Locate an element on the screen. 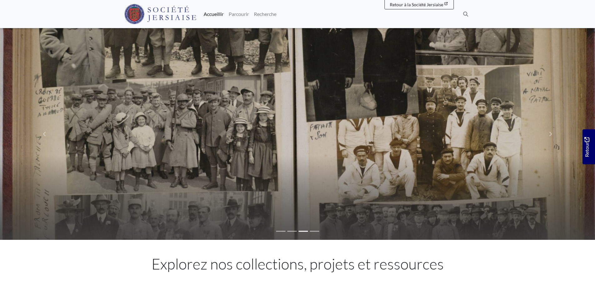 The image size is (595, 287). font: Explorez nos collections, projets et ressources is located at coordinates (298, 264).